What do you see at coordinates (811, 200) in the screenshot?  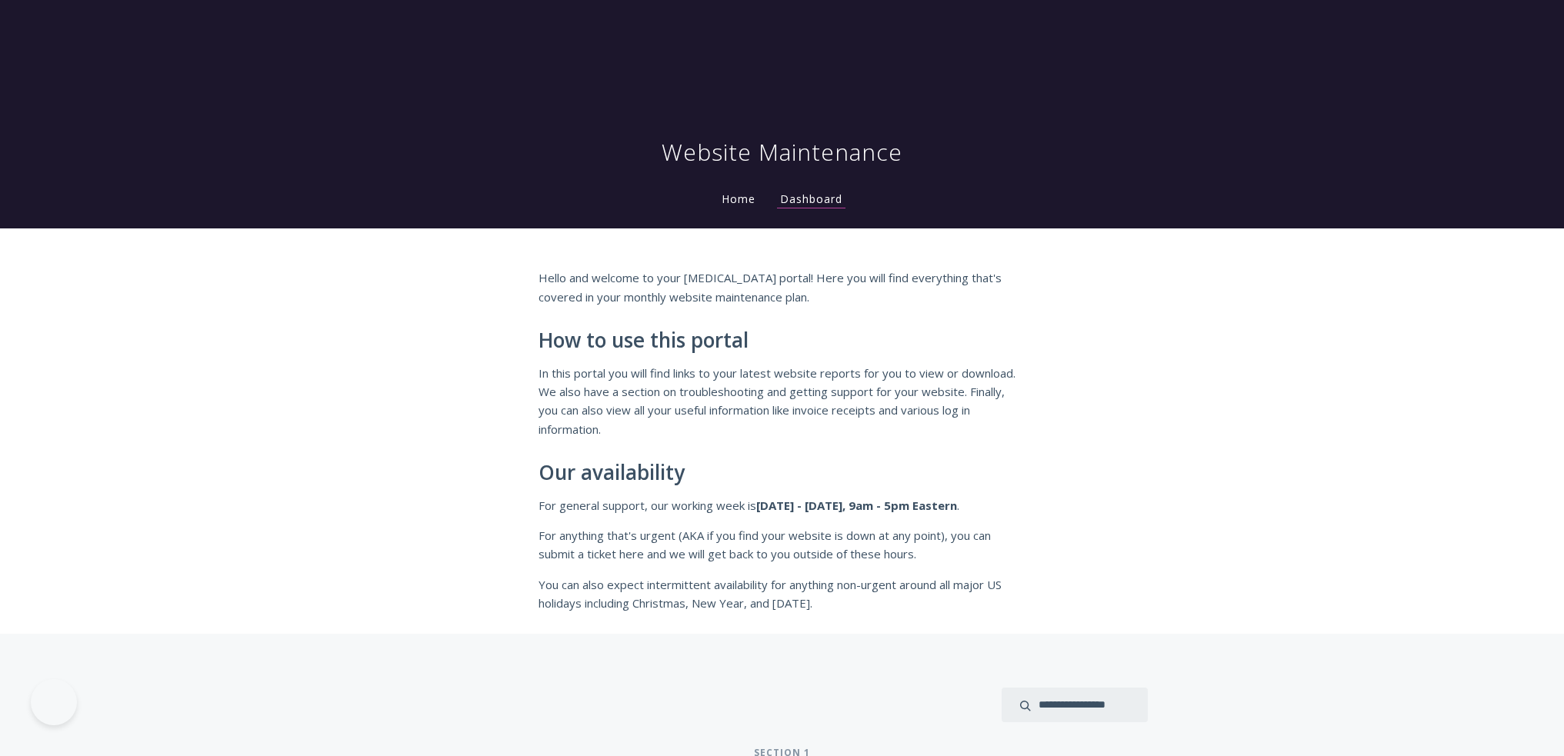 I see `a: Dashboard` at bounding box center [811, 200].